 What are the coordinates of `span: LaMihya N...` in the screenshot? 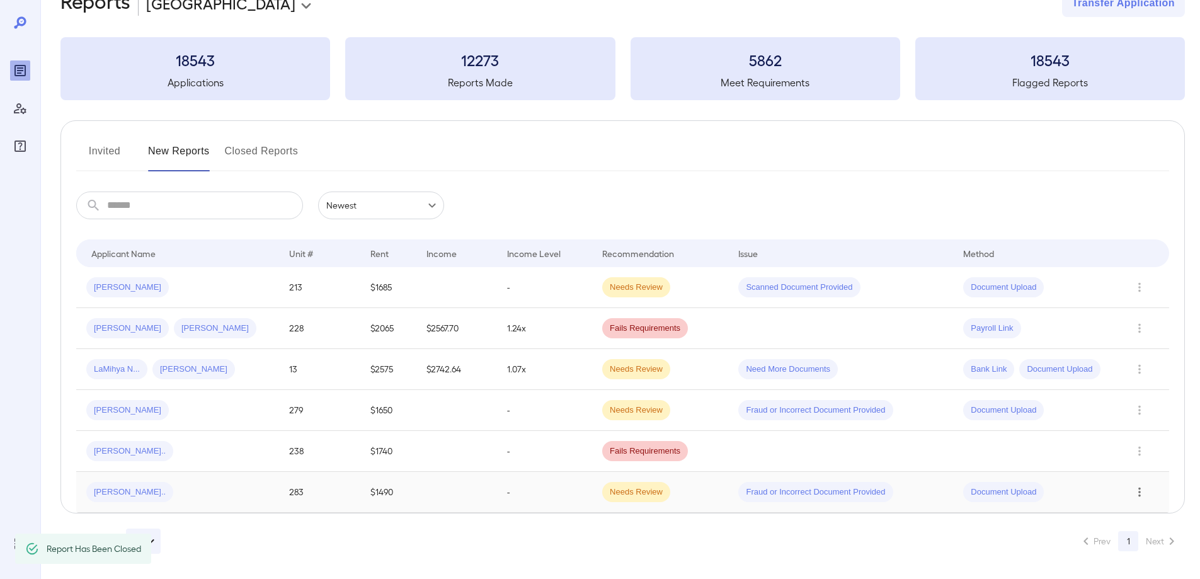 It's located at (117, 369).